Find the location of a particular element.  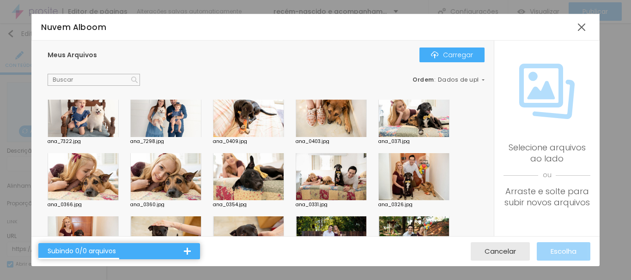

button: Cancelar is located at coordinates (500, 252).